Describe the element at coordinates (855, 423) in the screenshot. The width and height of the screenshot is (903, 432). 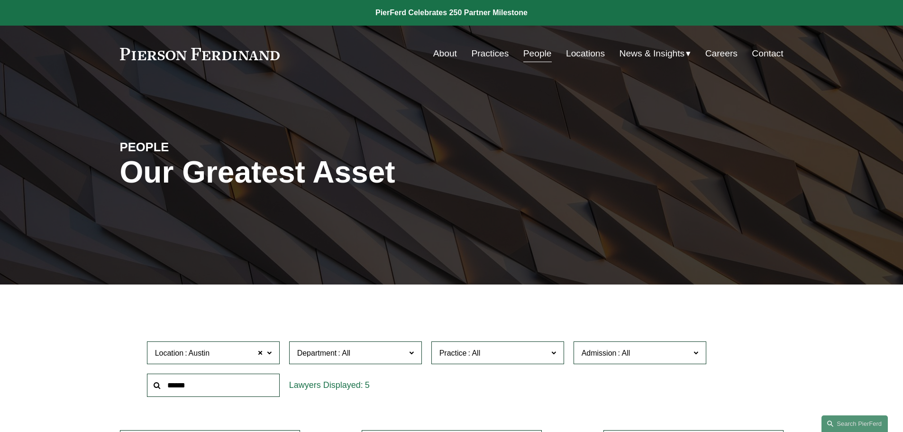
I see `a: Search this site` at that location.